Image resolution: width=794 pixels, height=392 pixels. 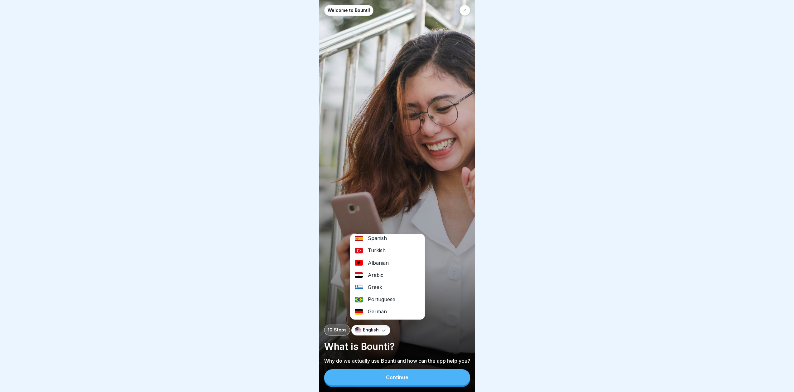 I want to click on div: Portuguese, so click(x=387, y=299).